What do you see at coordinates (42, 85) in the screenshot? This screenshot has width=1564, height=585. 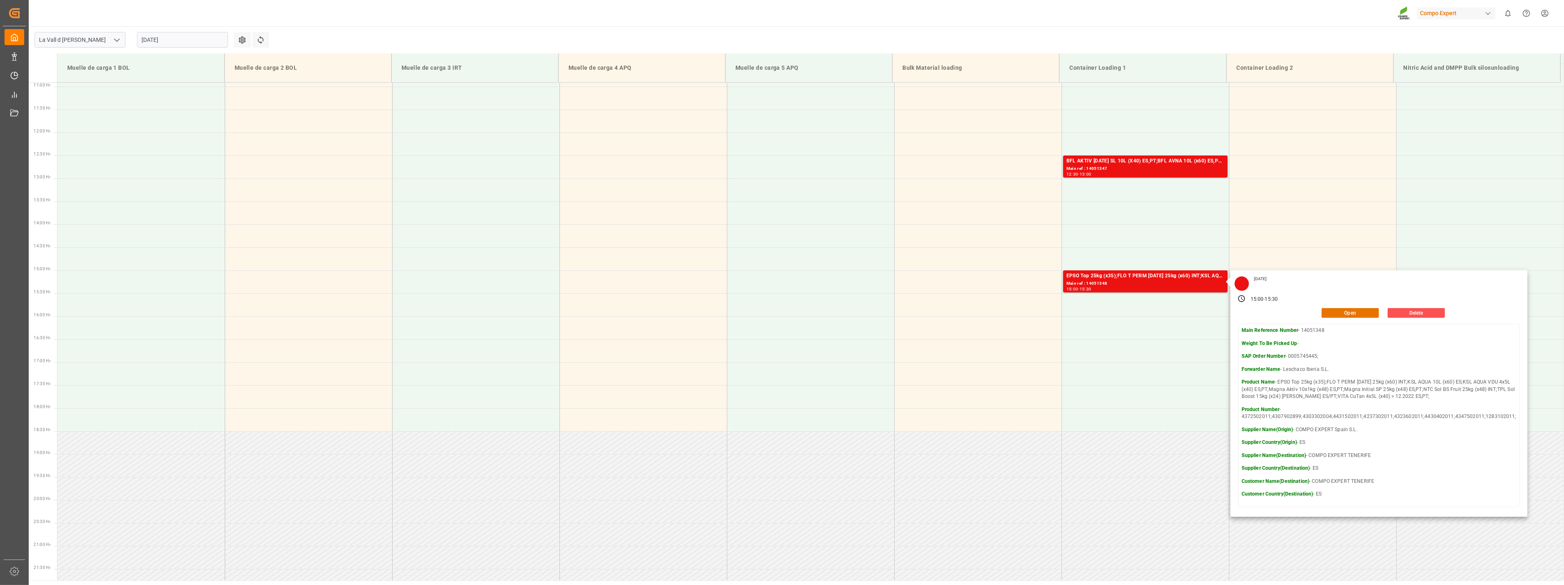 I see `span: 11:00 Hr` at bounding box center [42, 85].